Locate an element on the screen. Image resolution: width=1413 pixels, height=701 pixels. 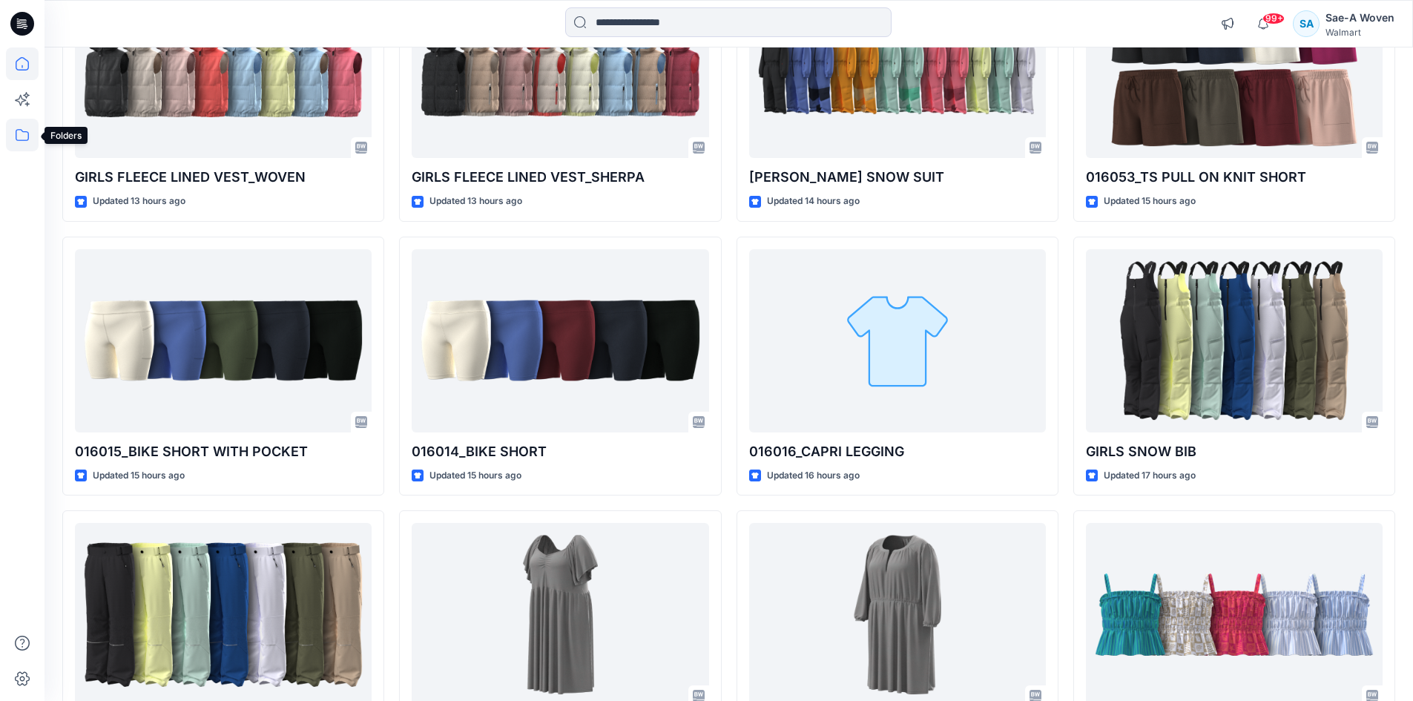
p: GIRLS FLEECE LINED VEST_WOVEN is located at coordinates (223, 177).